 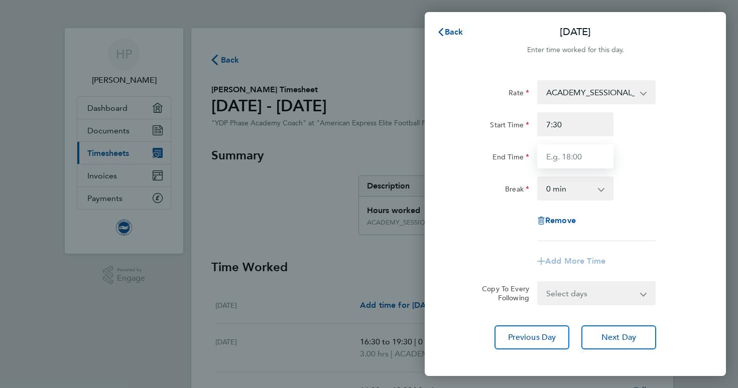 What do you see at coordinates (575, 124) in the screenshot?
I see `input: E.g. 08:00` at bounding box center [575, 124].